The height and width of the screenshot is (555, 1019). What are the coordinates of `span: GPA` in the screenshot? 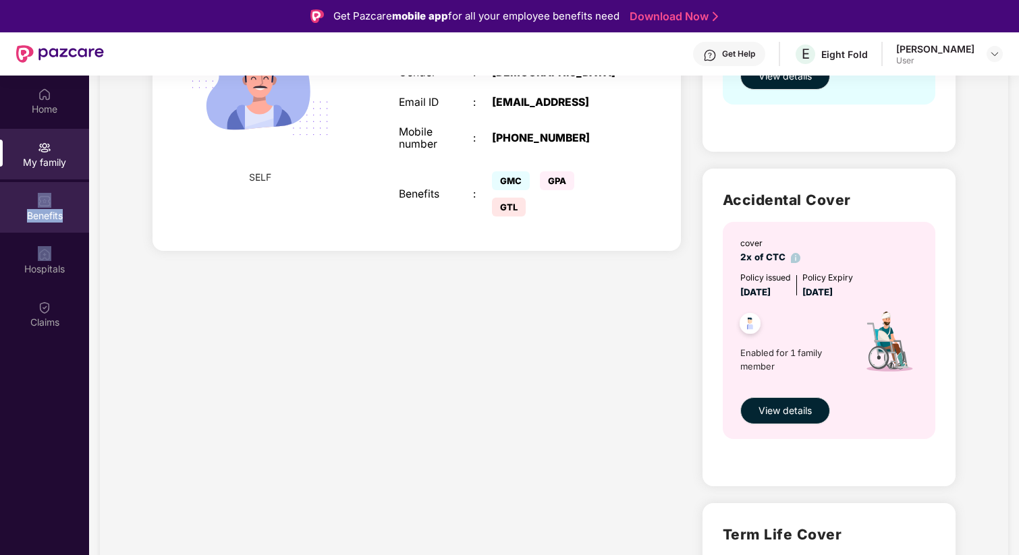 It's located at (557, 181).